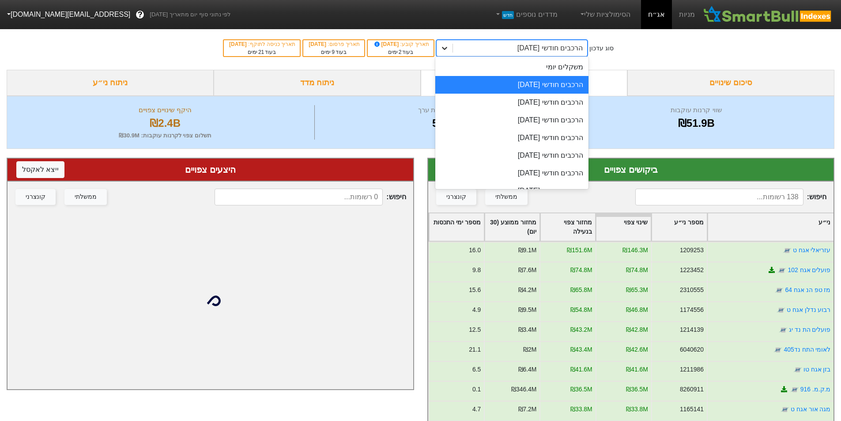  Describe the element at coordinates (719, 197) in the screenshot. I see `input: 138 רשומות...` at that location.